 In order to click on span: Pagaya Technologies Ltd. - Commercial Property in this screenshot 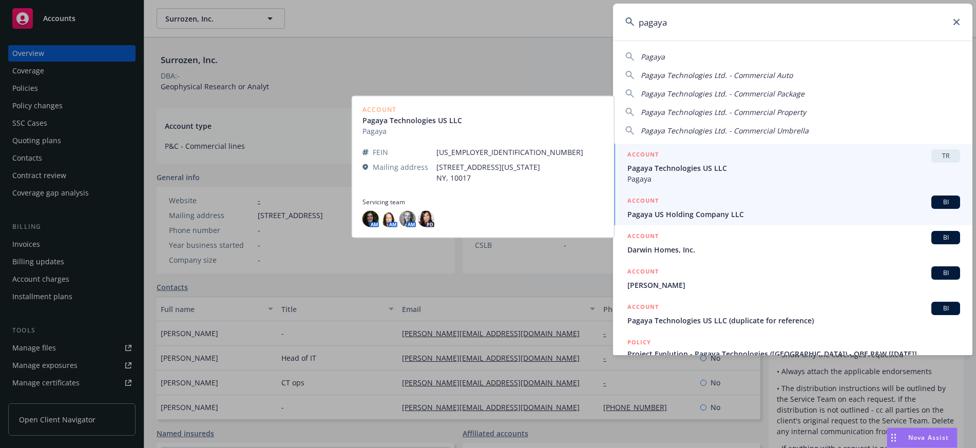, I will do `click(723, 112)`.